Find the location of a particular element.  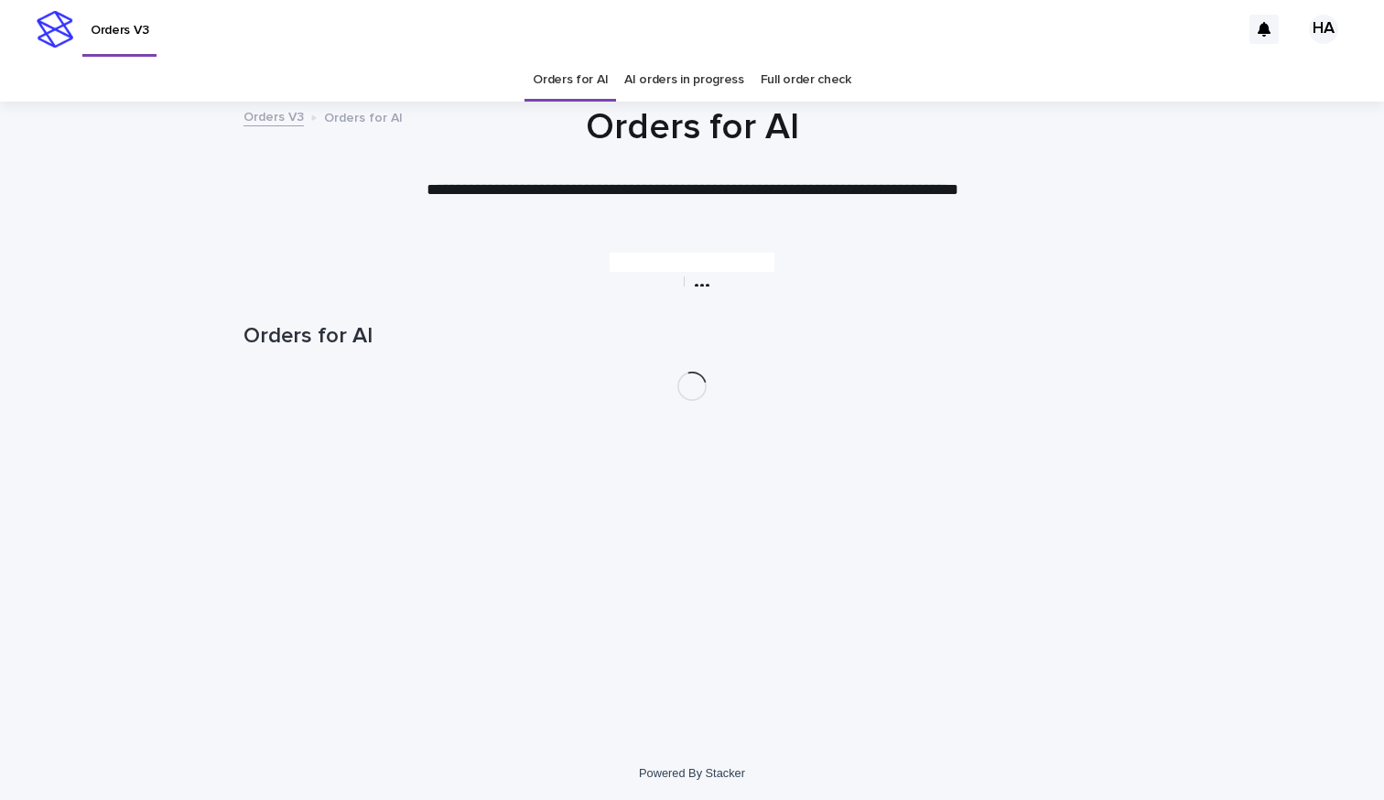

a: Orders for AI is located at coordinates (570, 80).